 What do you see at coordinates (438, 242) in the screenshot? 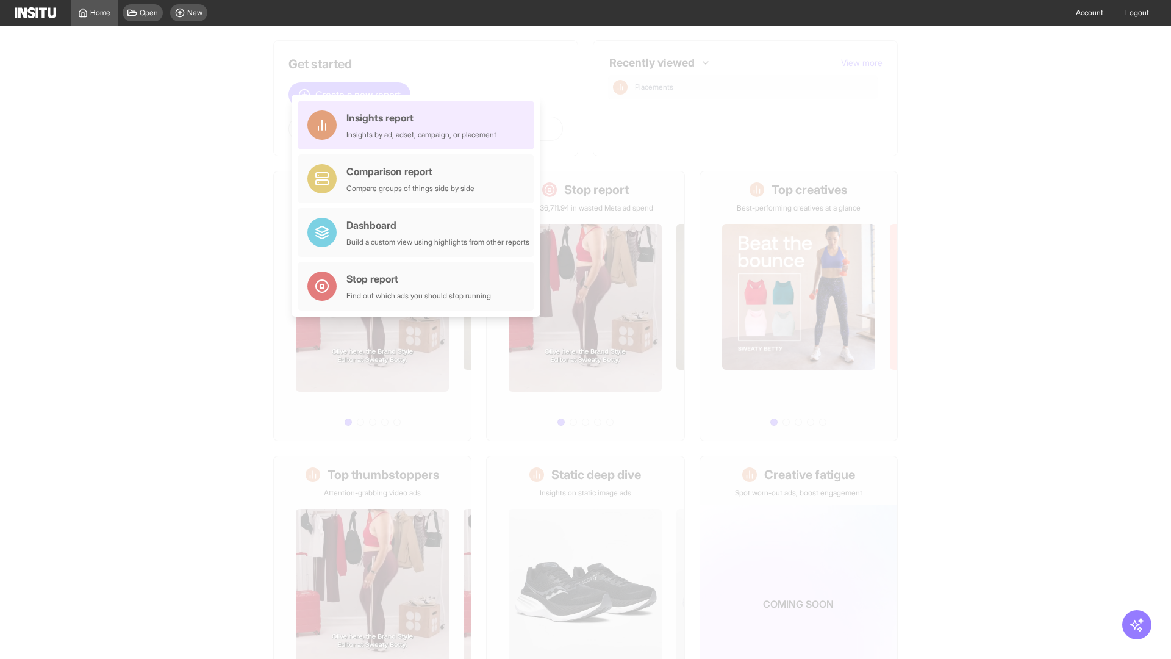
I see `div: Build a custom view using highlights from other reports` at bounding box center [438, 242].